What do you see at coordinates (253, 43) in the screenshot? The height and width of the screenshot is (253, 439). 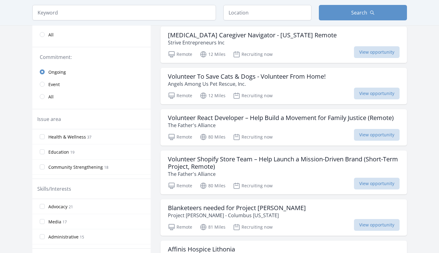 I see `p: Strive Entrepreneurs Inc` at bounding box center [253, 43].